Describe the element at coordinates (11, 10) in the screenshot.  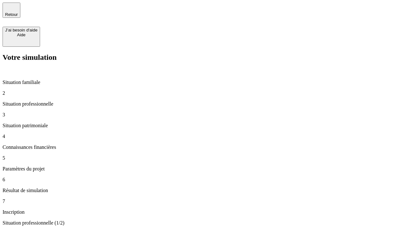
I see `button: Retour` at that location.